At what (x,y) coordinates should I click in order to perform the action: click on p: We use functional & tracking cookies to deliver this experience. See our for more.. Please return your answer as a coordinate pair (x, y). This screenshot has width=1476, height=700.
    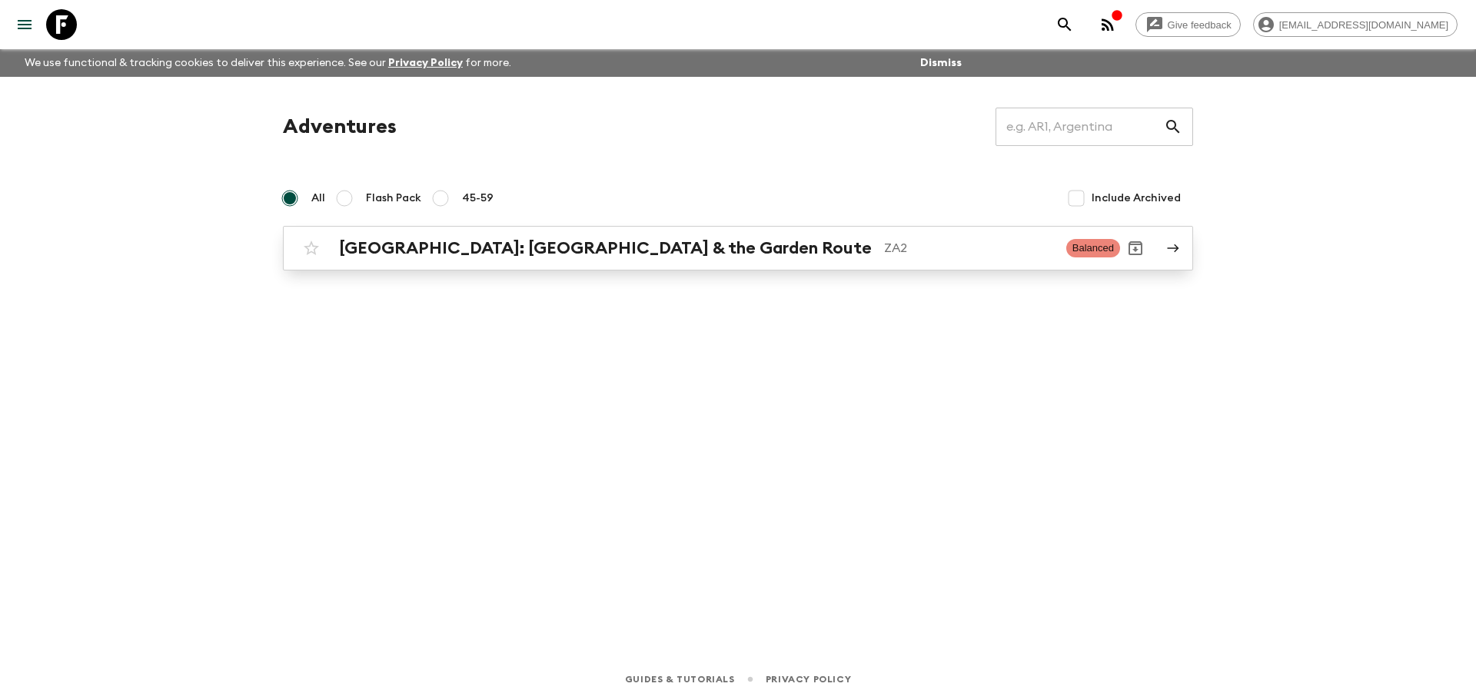
    Looking at the image, I should click on (268, 63).